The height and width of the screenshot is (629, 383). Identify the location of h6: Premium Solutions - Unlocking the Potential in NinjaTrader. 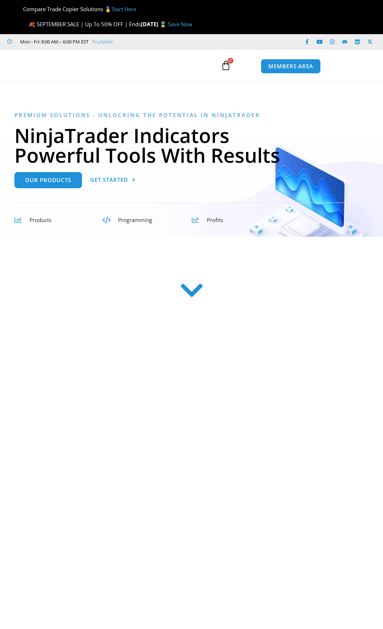
(191, 115).